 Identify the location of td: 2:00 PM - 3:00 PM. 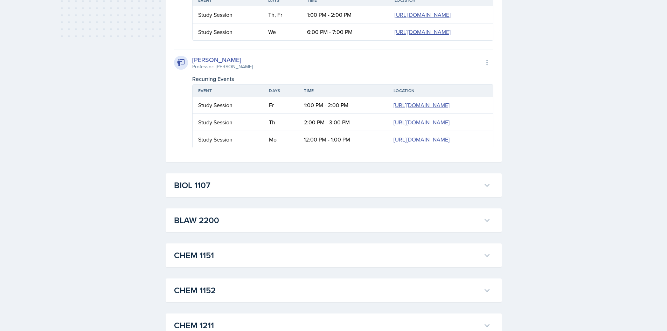
(343, 122).